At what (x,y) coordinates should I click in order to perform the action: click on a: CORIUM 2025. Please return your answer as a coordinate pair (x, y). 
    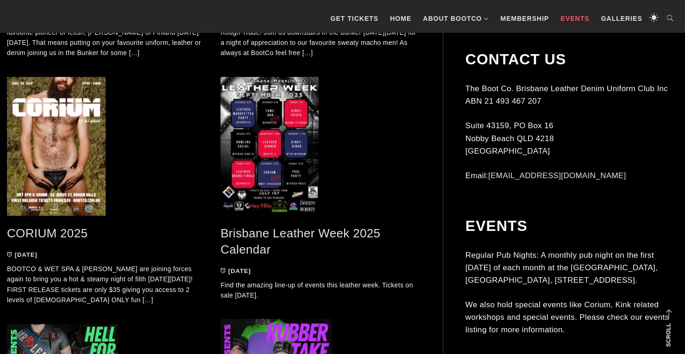
    Looking at the image, I should click on (47, 234).